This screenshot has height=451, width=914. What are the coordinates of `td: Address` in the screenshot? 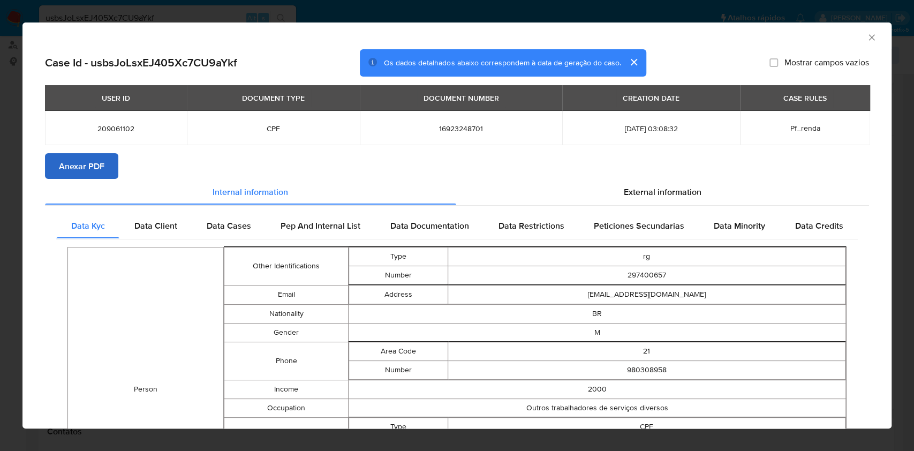 It's located at (398, 294).